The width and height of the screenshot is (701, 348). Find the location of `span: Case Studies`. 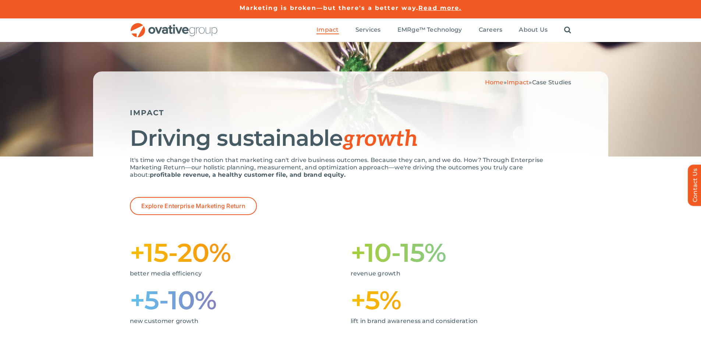

span: Case Studies is located at coordinates (552, 82).